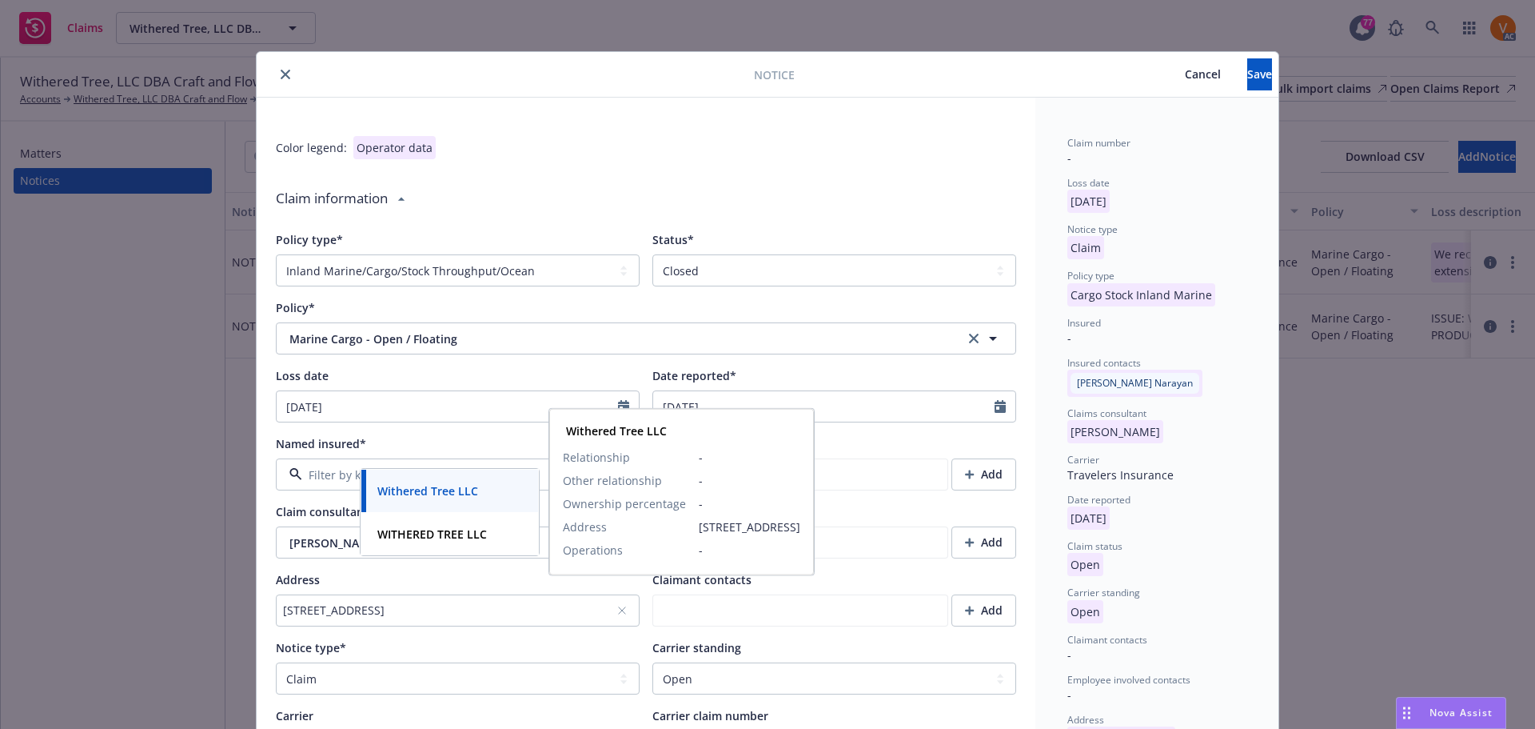 The width and height of the screenshot is (1535, 729). What do you see at coordinates (1086, 247) in the screenshot?
I see `p: Claim` at bounding box center [1086, 247].